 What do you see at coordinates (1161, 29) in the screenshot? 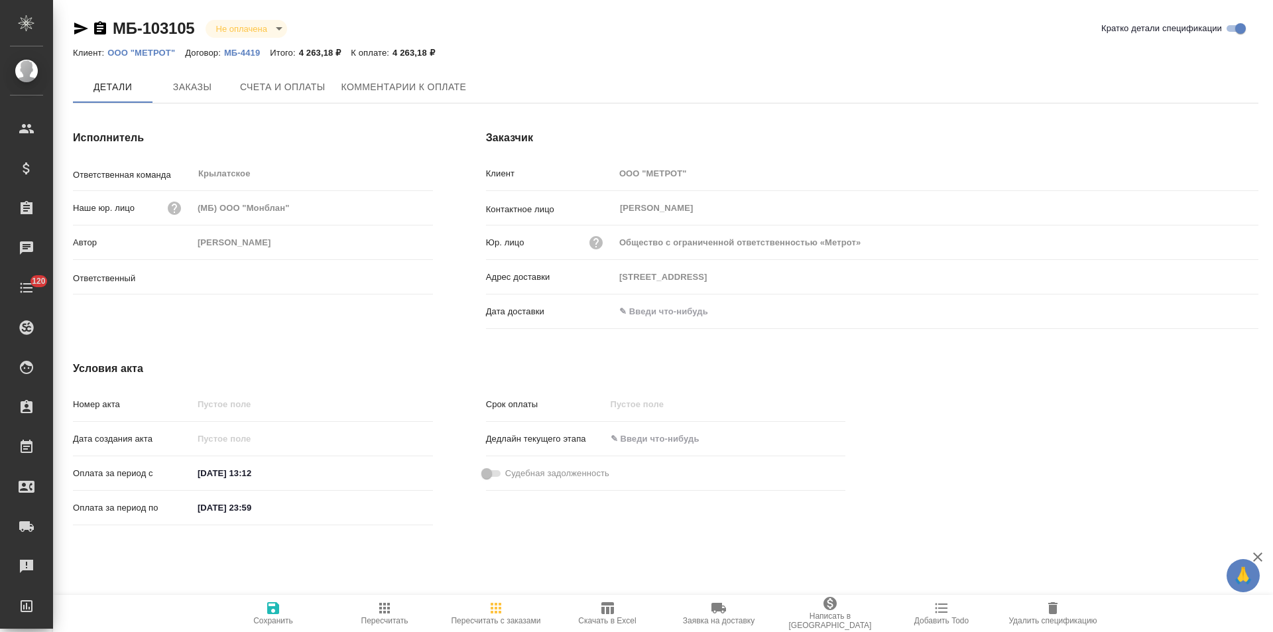
I see `span: Кратко детали спецификации` at bounding box center [1161, 29].